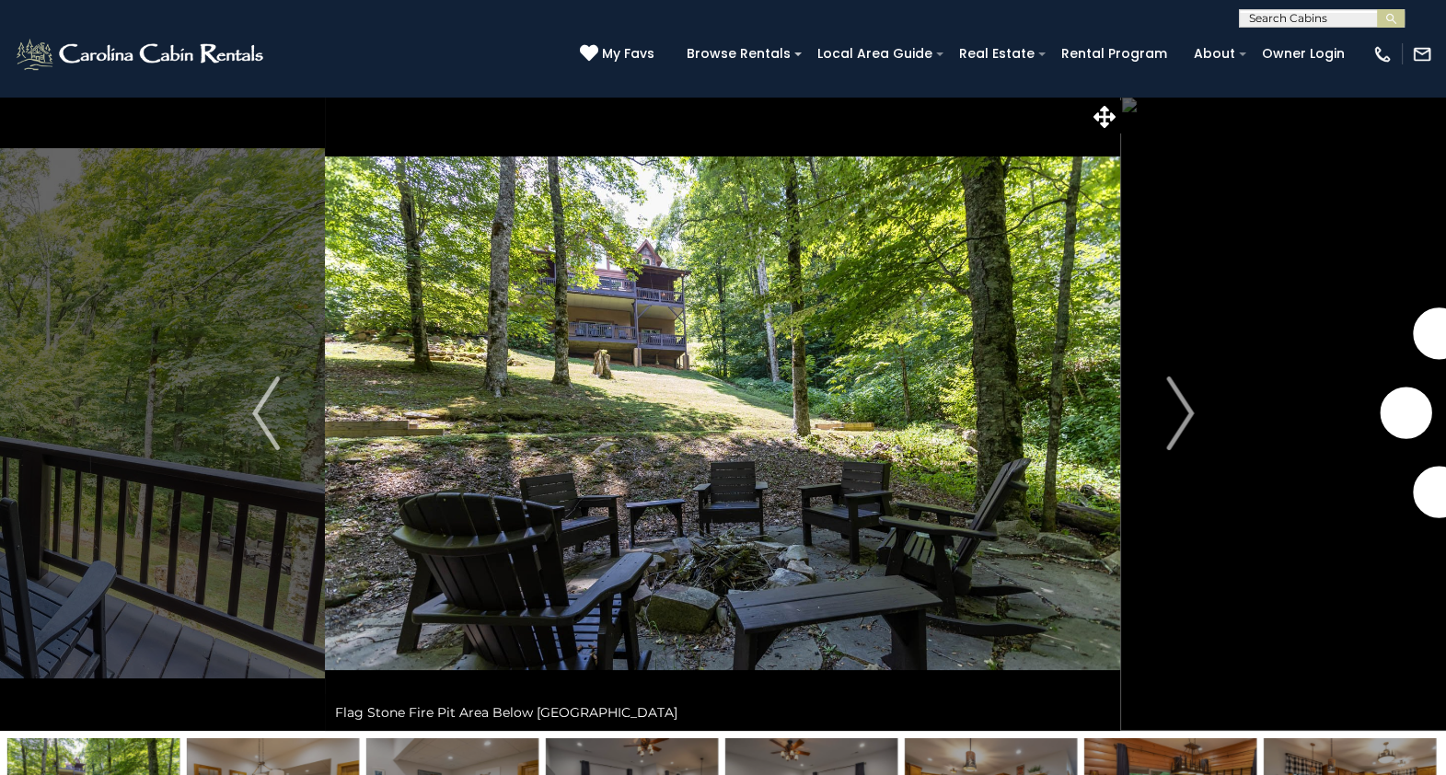 This screenshot has height=775, width=1446. I want to click on a: My Favs, so click(620, 54).